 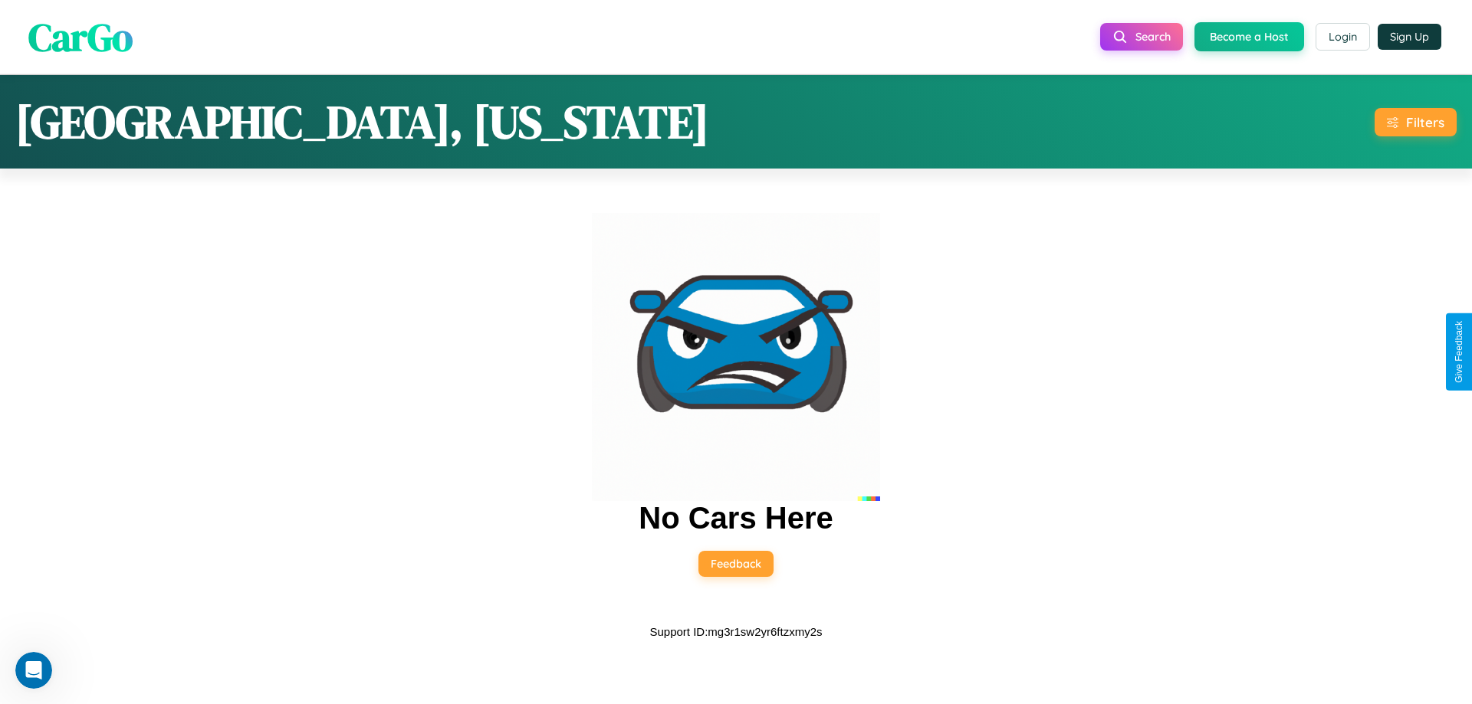 What do you see at coordinates (735, 632) in the screenshot?
I see `p: Support ID: mg3r1sw2yr6ftzxmy2s` at bounding box center [735, 632].